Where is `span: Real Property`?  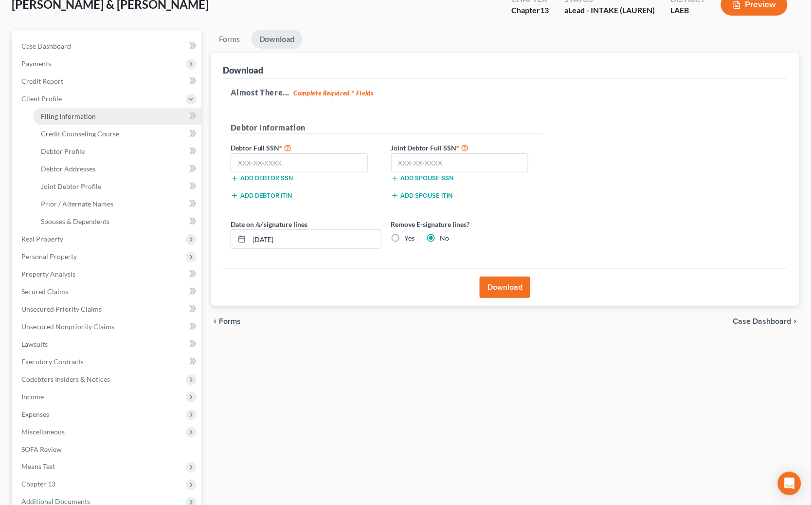 span: Real Property is located at coordinates (42, 239).